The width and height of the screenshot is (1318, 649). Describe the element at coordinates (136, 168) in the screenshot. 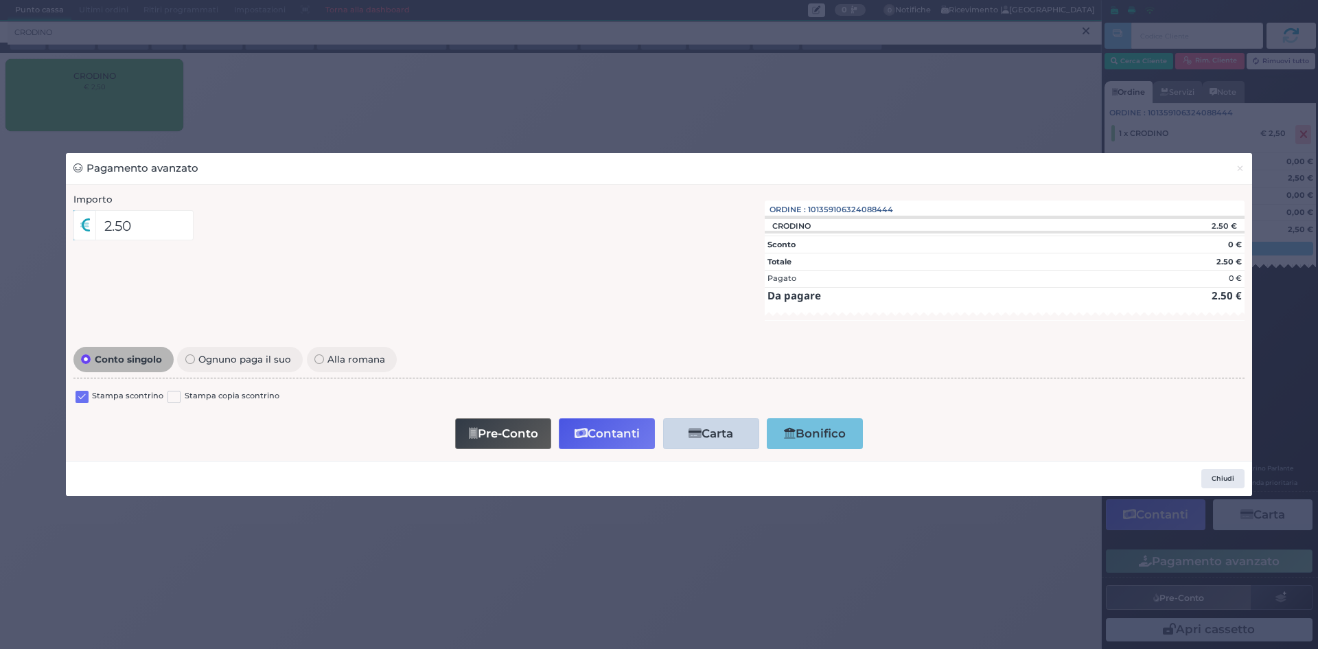

I see `h3: Pagamento avanzato` at that location.